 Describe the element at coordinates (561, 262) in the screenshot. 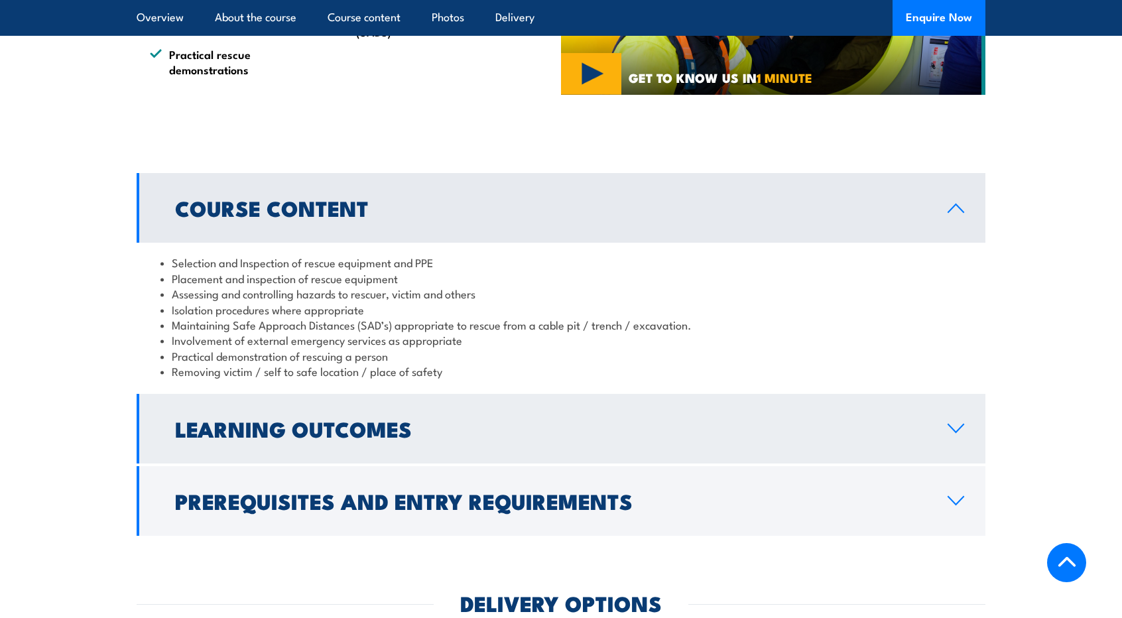

I see `li: Selection and Inspection of rescue equipment and PPE` at that location.